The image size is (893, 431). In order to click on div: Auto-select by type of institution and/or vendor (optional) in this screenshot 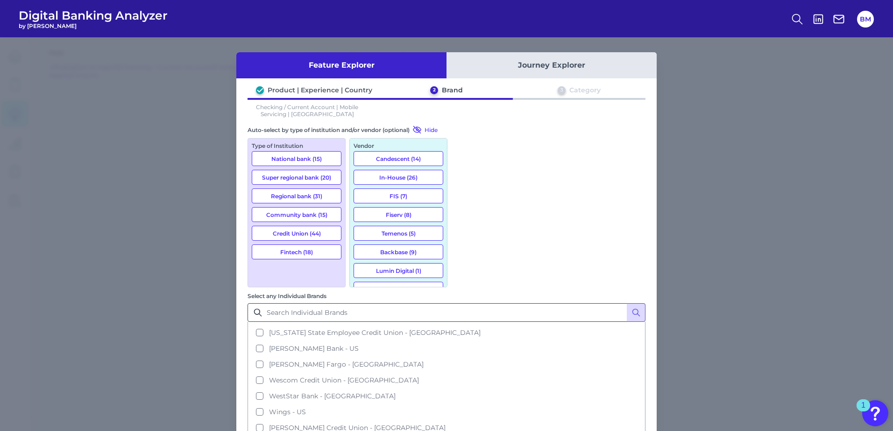, I will do `click(347, 130)`.